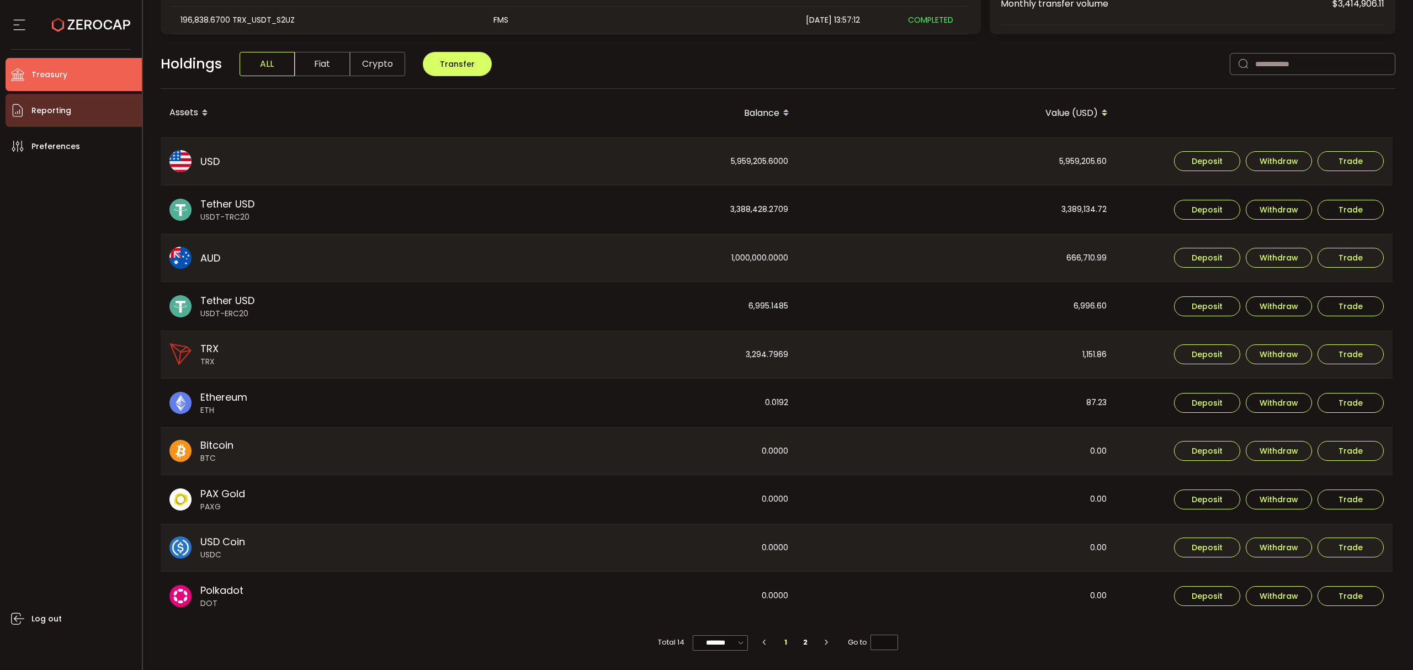 This screenshot has height=670, width=1413. What do you see at coordinates (181, 161) in the screenshot?
I see `img: usd_portfolio.svg` at bounding box center [181, 161].